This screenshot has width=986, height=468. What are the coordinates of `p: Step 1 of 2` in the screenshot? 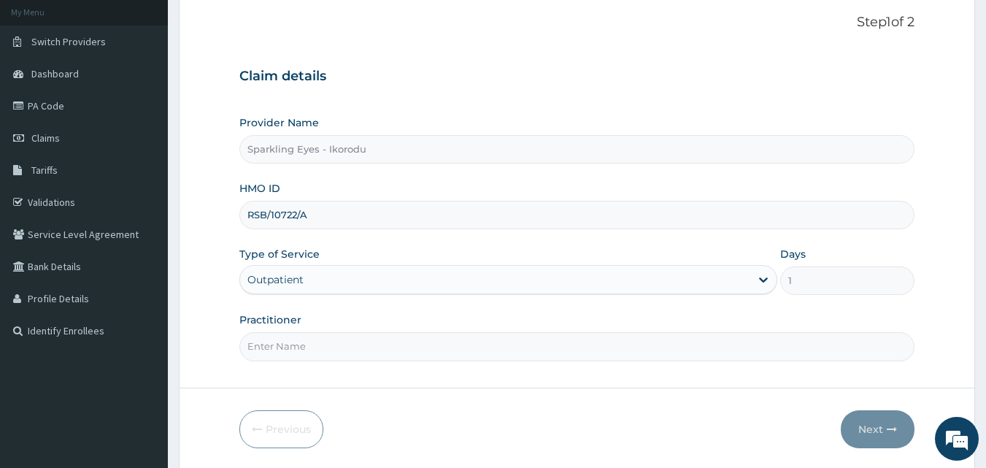 It's located at (577, 23).